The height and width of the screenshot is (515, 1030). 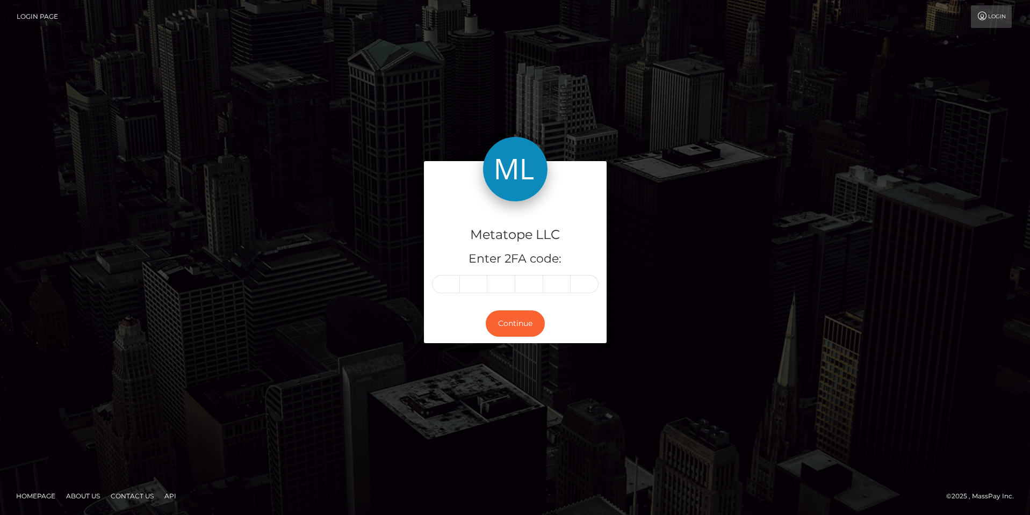 What do you see at coordinates (515, 169) in the screenshot?
I see `img: Metatope LLC` at bounding box center [515, 169].